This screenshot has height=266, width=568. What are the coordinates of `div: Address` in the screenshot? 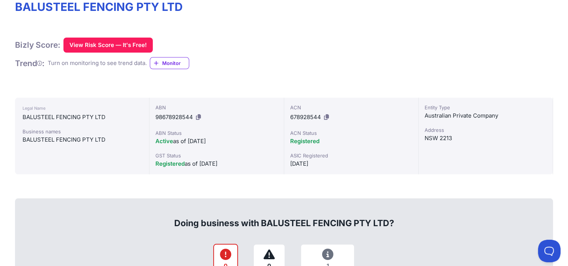 It's located at (485, 130).